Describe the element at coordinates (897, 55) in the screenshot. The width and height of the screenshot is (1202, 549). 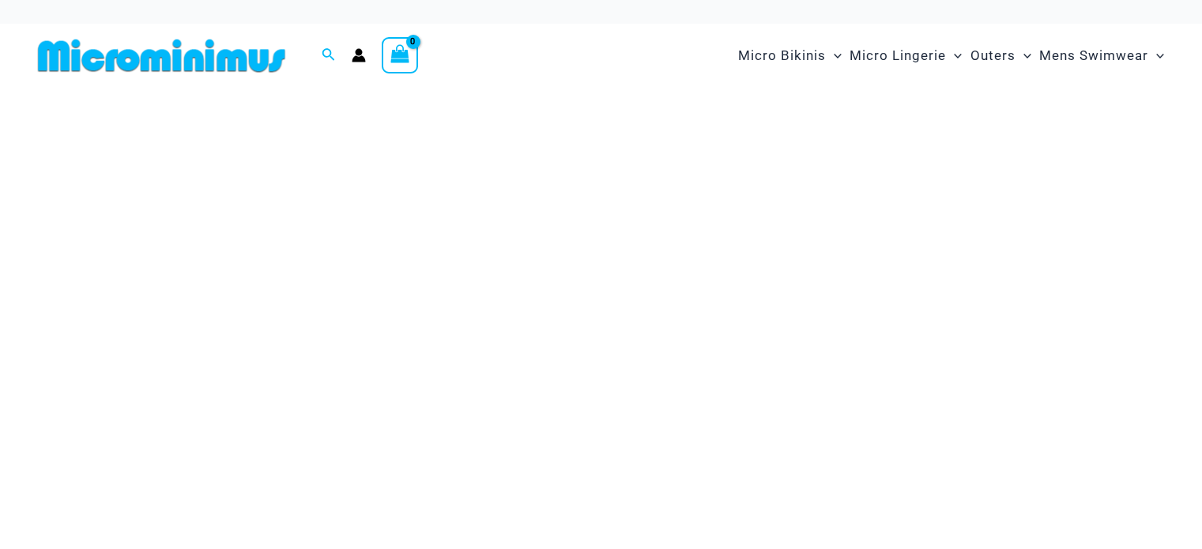
I see `span: Micro Lingerie` at that location.